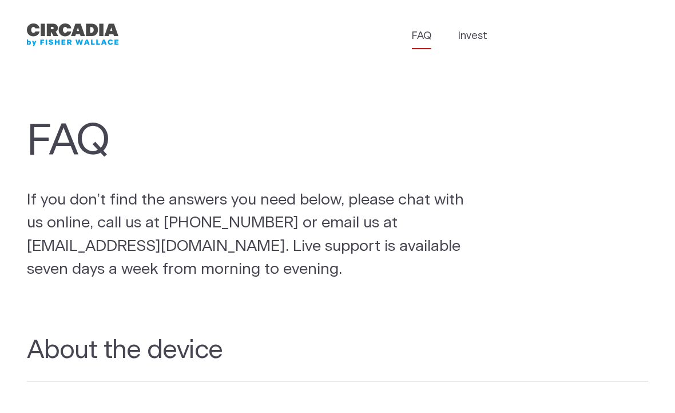 Image resolution: width=675 pixels, height=413 pixels. What do you see at coordinates (473, 36) in the screenshot?
I see `a: Invest` at bounding box center [473, 36].